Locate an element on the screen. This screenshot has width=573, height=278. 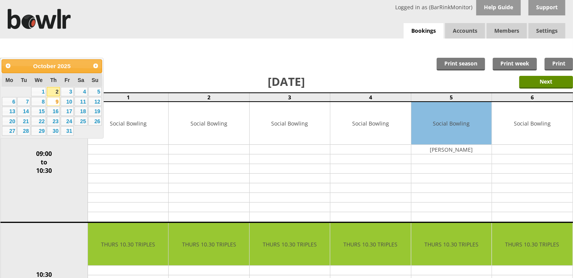
span: Accounts is located at coordinates (465, 31).